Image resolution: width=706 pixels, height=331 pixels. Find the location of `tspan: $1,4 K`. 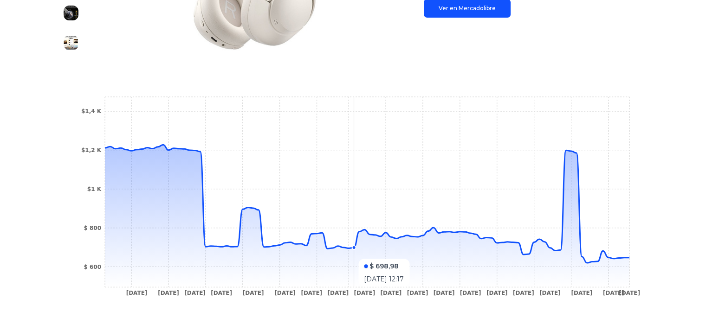

tspan: $1,4 K is located at coordinates (91, 111).